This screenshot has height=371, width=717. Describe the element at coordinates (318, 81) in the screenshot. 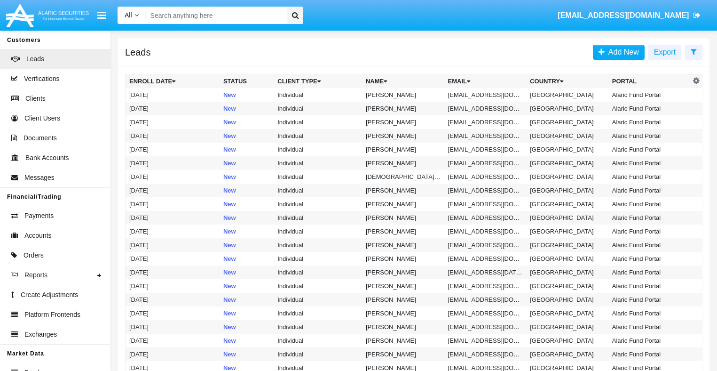

I see `th: Client Type` at that location.